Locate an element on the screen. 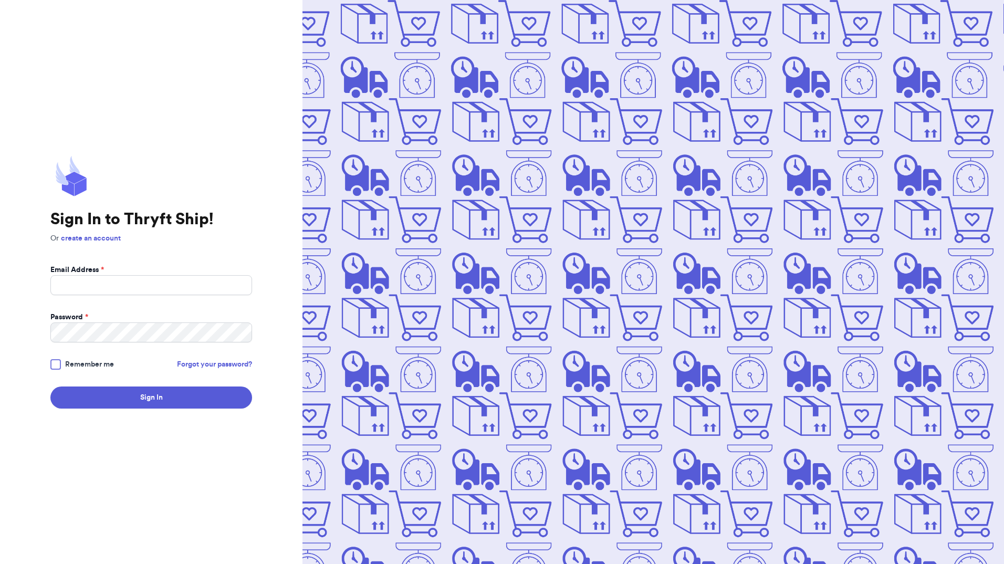 The width and height of the screenshot is (1004, 564). a: Forgot your password? is located at coordinates (214, 364).